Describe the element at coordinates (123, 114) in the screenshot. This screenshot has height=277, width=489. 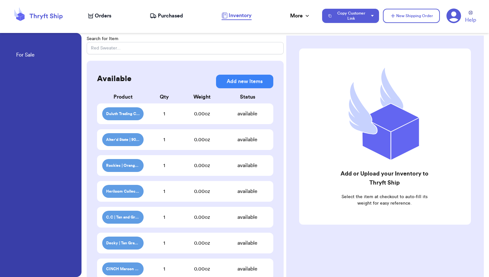
I see `span: Duluth Trading Co | Blue Flannel | $5` at that location.